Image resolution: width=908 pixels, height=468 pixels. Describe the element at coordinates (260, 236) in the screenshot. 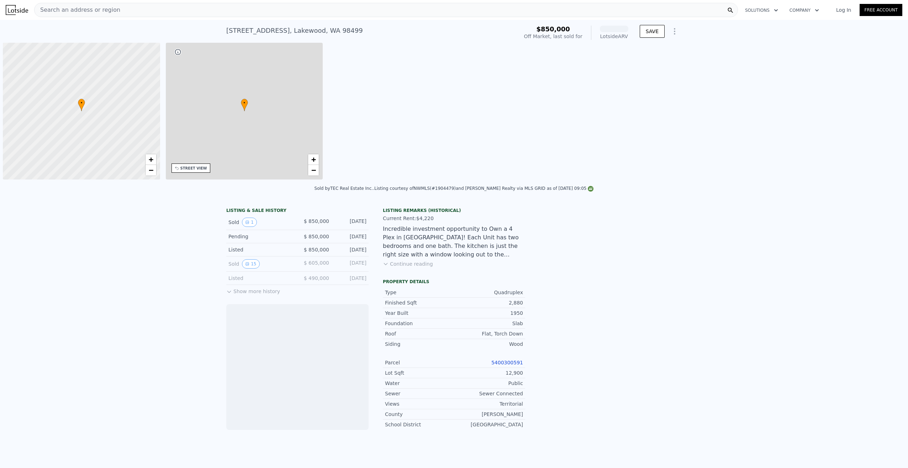

I see `div: Pending` at that location.